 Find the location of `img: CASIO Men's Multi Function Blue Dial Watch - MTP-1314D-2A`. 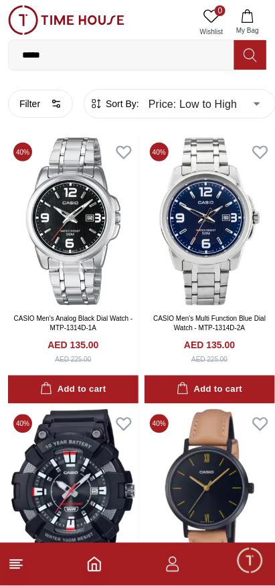

img: CASIO Men's Multi Function Blue Dial Watch - MTP-1314D-2A is located at coordinates (210, 221).